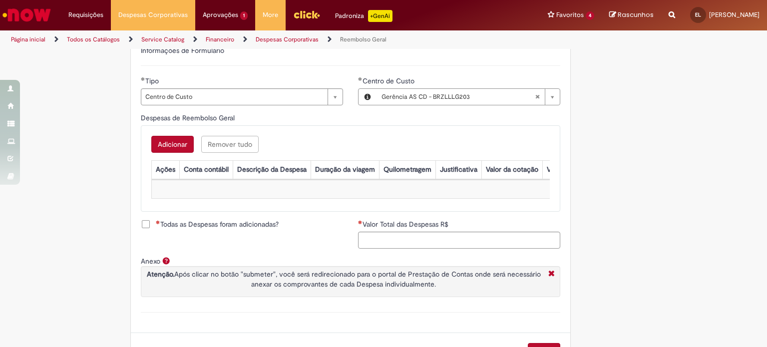 The height and width of the screenshot is (347, 767). What do you see at coordinates (163, 39) in the screenshot?
I see `a: Service Catalog` at bounding box center [163, 39].